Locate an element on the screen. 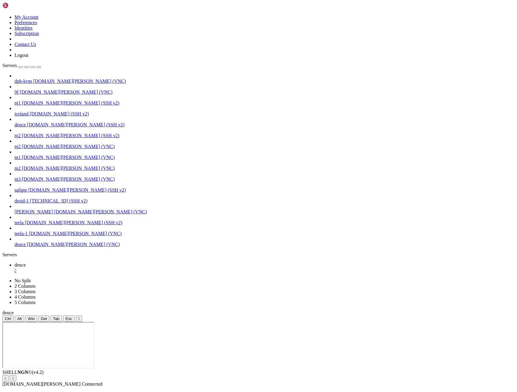 The width and height of the screenshot is (517, 392). span: m3 is located at coordinates (18, 179).